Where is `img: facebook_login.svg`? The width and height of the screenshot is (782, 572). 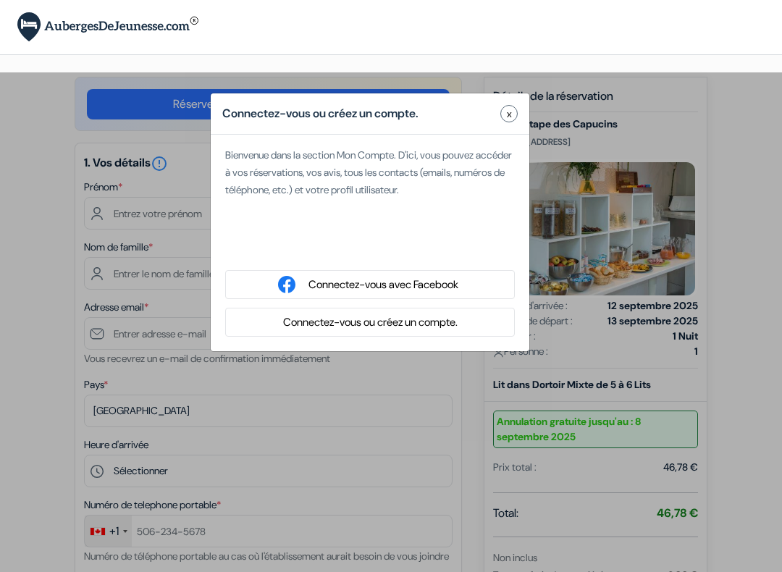 img: facebook_login.svg is located at coordinates (287, 284).